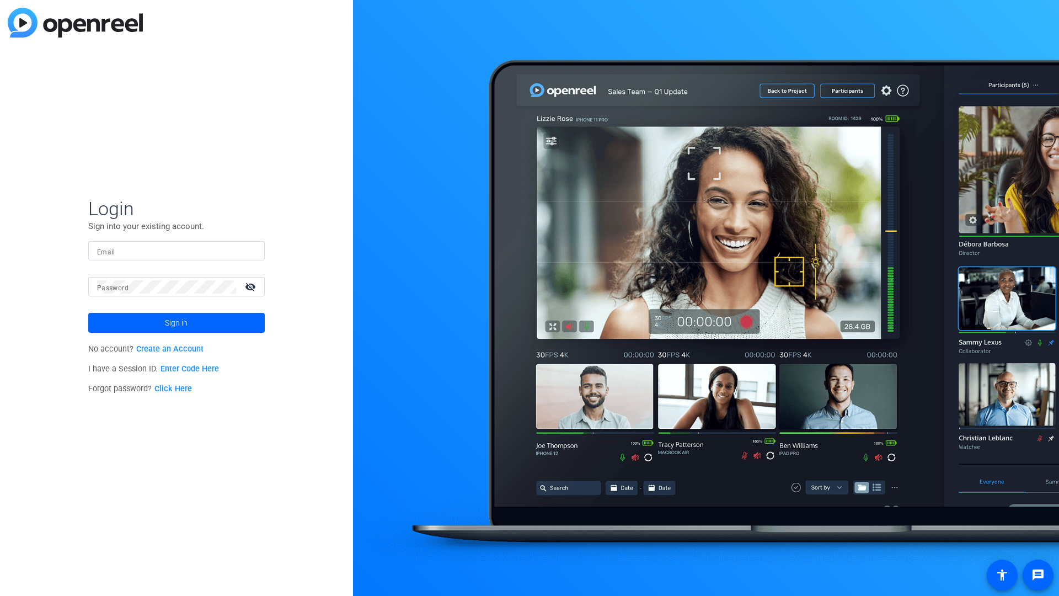  Describe the element at coordinates (190, 368) in the screenshot. I see `a: Enter Code Here` at that location.